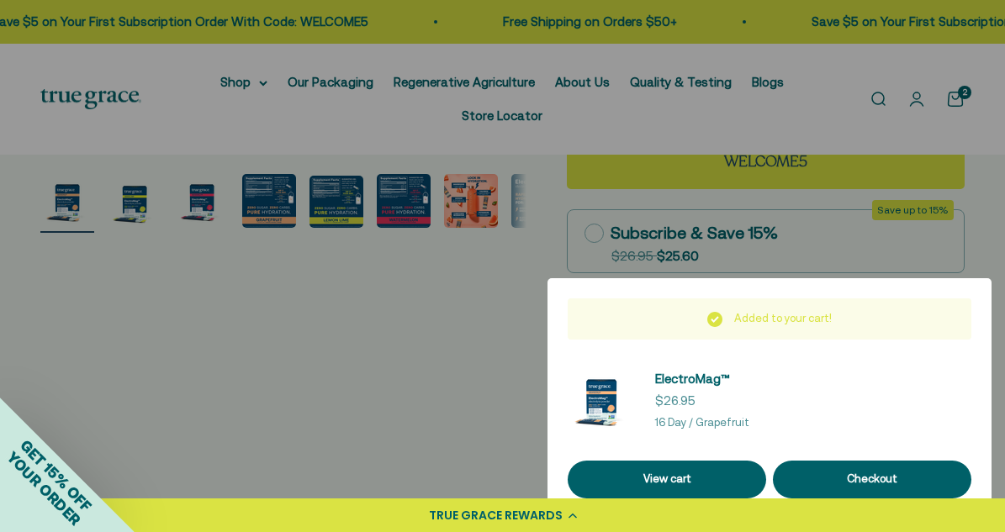 The image size is (1005, 532). I want to click on sale-price: $26.95, so click(675, 401).